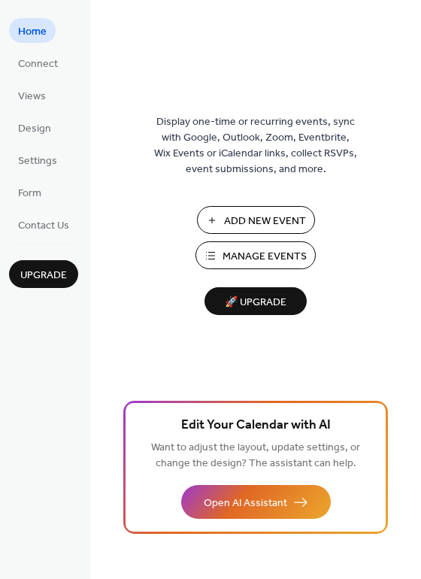 This screenshot has height=579, width=421. I want to click on span: Contact Us, so click(44, 226).